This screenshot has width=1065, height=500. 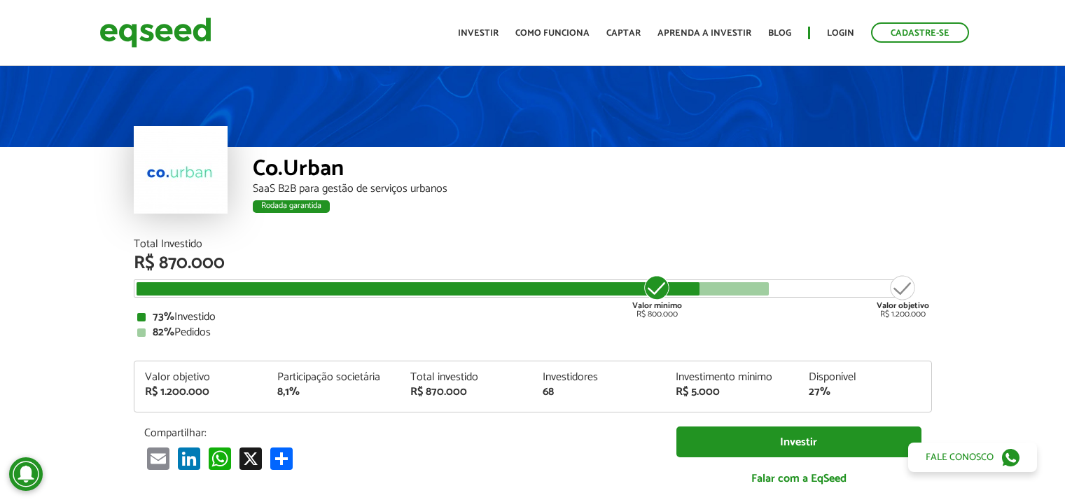 I want to click on a: Blog, so click(x=779, y=33).